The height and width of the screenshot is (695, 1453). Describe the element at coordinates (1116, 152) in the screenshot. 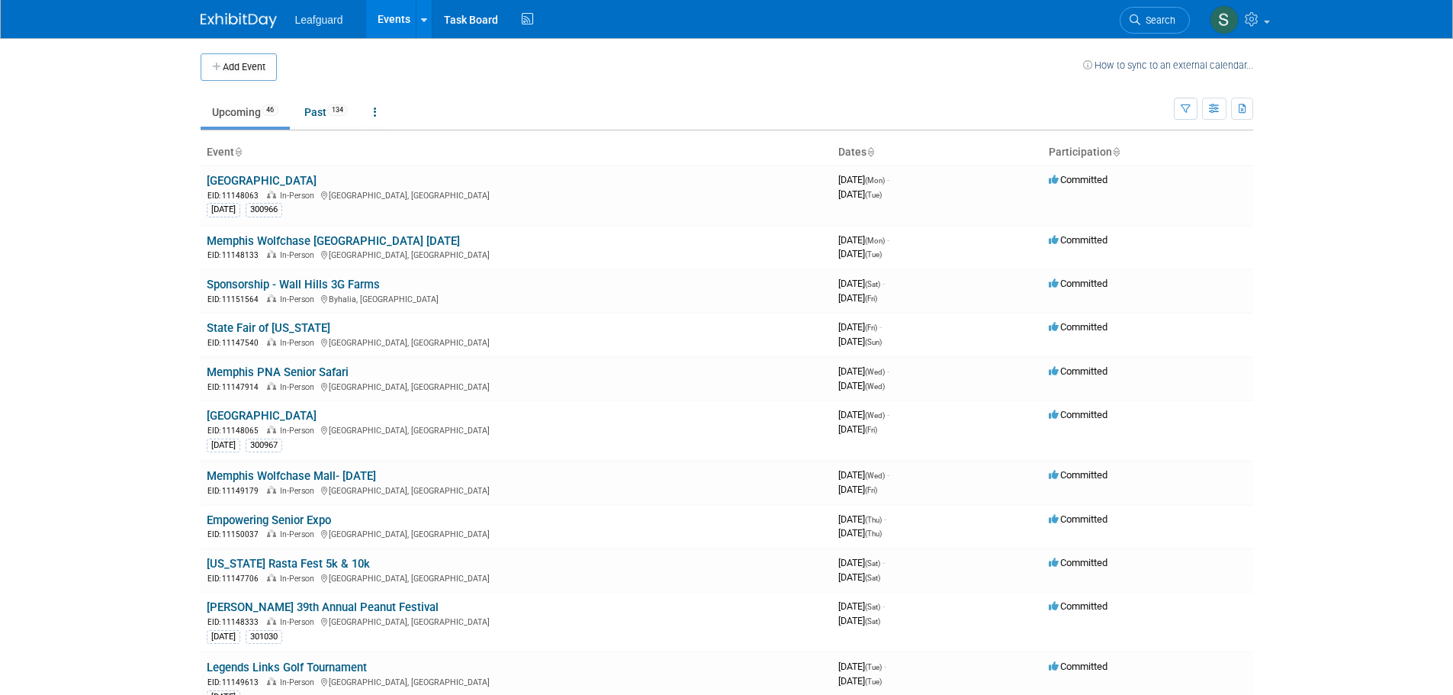

I see `a: Sort by Participation Type` at that location.